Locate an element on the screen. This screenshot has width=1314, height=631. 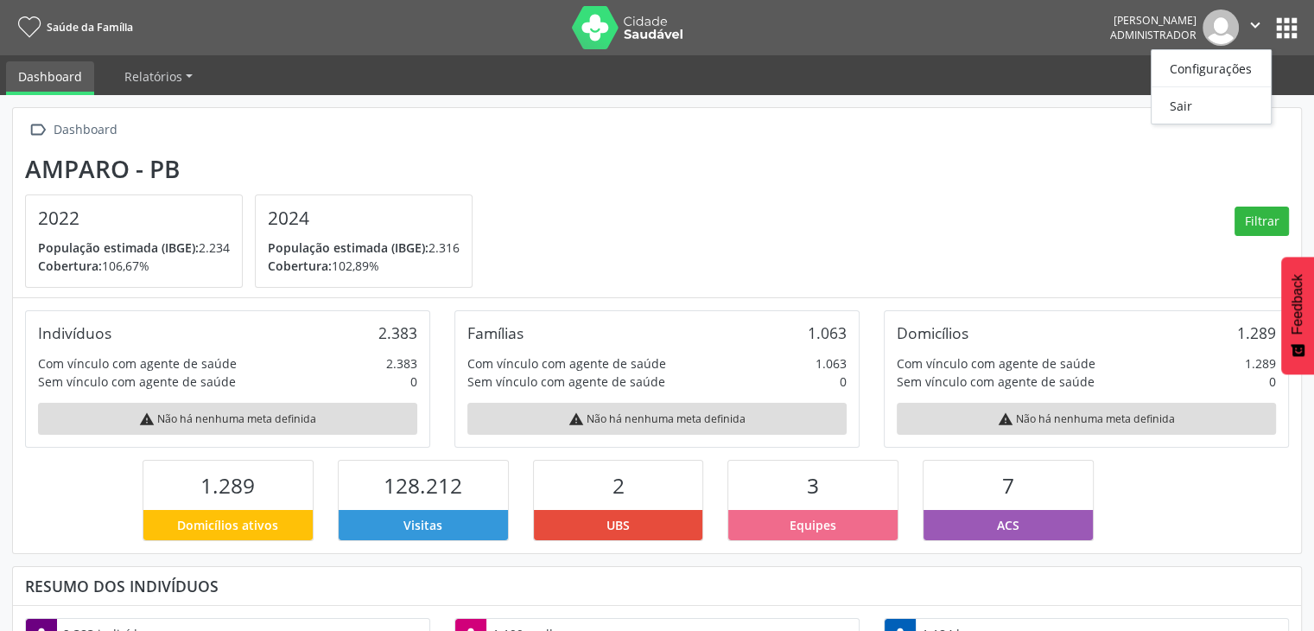
h4: 2022 is located at coordinates (134, 218).